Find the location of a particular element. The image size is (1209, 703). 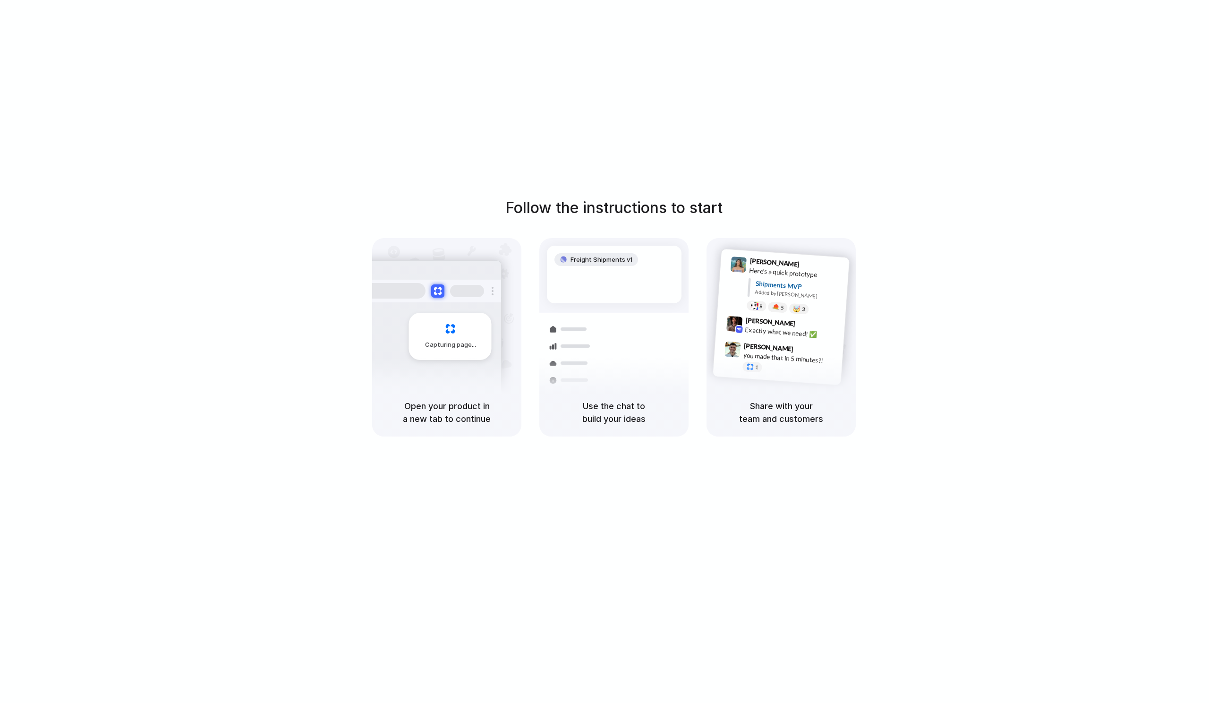

span: Capturing page is located at coordinates (451, 345).